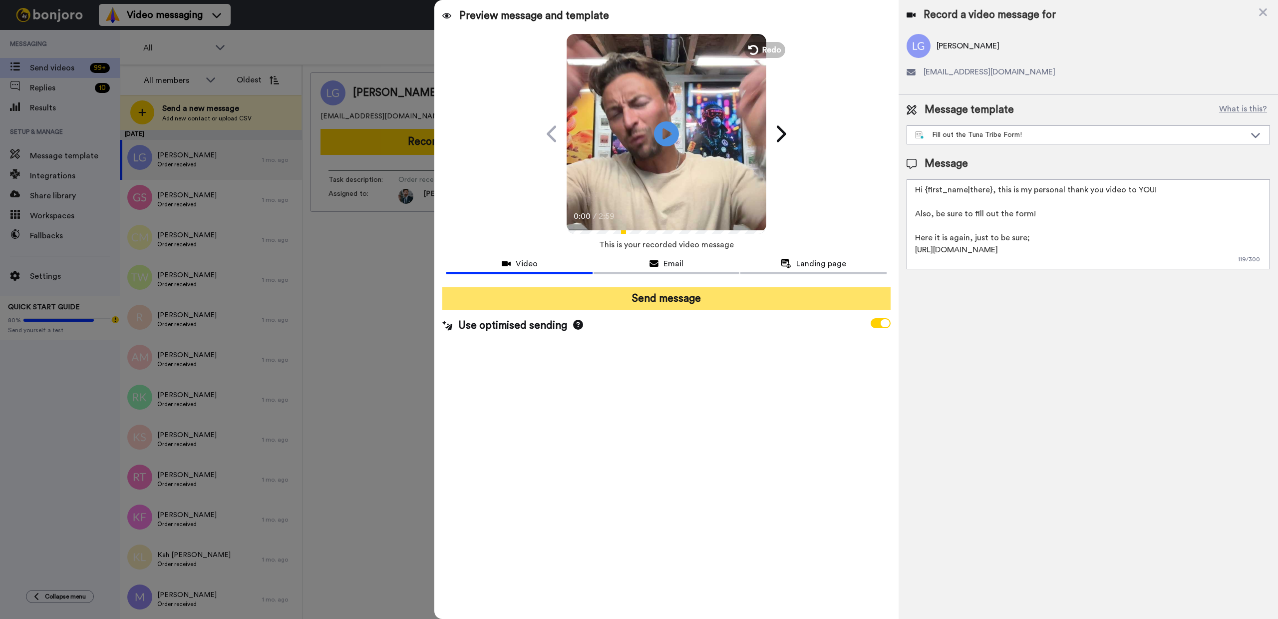  Describe the element at coordinates (821, 264) in the screenshot. I see `span: Landing page` at that location.